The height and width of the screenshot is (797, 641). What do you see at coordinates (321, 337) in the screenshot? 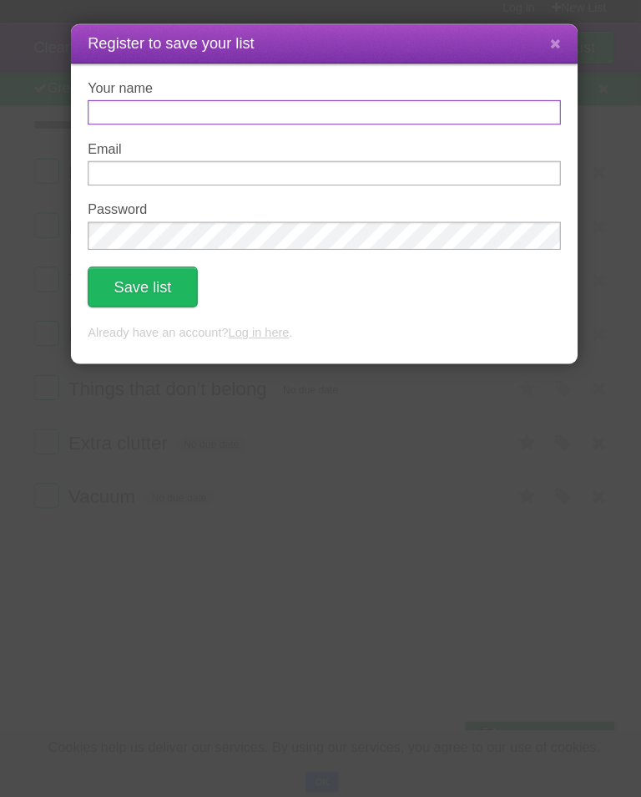
I see `p: Already have an account? .` at bounding box center [321, 337].